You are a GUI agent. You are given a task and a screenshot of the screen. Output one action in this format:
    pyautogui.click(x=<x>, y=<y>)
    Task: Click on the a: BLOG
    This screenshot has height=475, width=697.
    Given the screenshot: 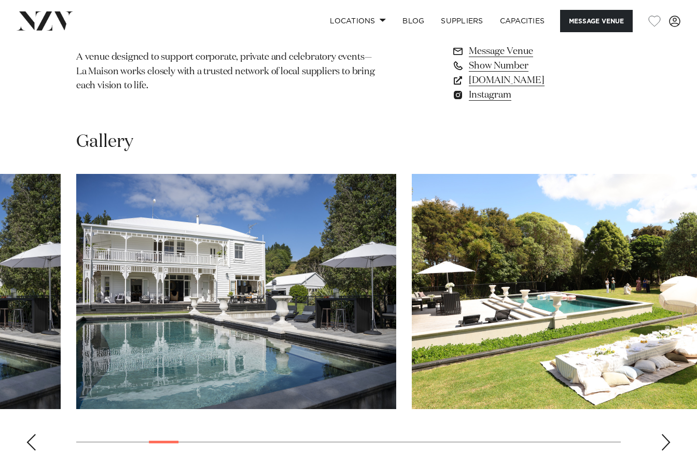 What is the action you would take?
    pyautogui.click(x=413, y=21)
    